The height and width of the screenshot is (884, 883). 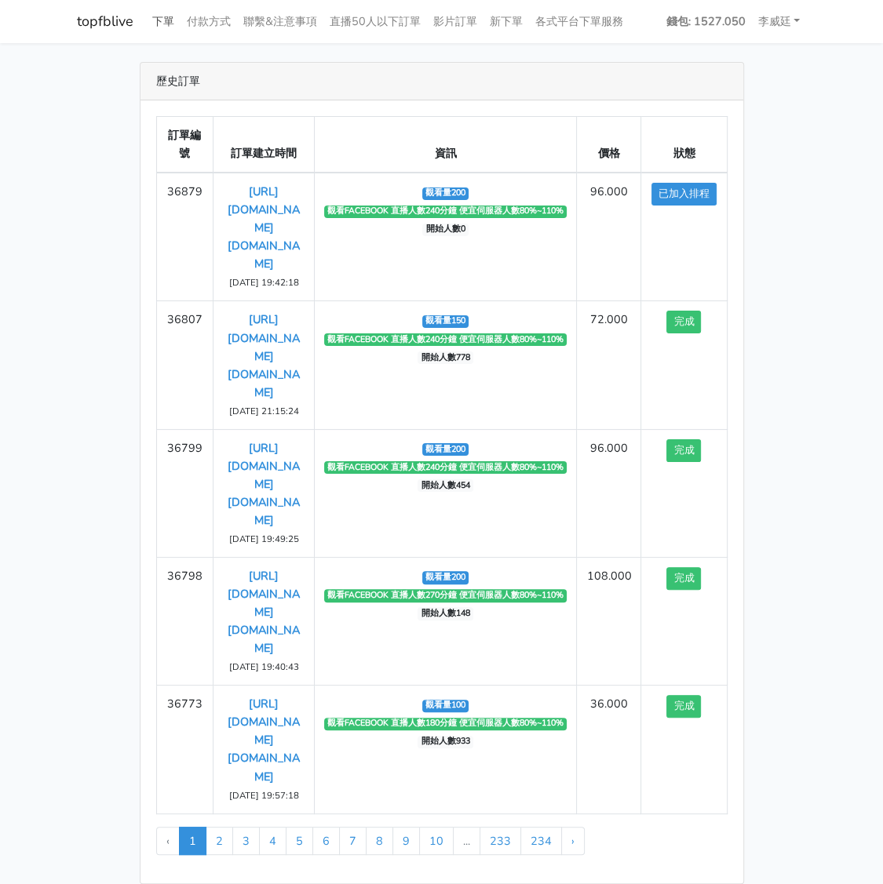 What do you see at coordinates (445, 358) in the screenshot?
I see `span: 開始人數778` at bounding box center [445, 358].